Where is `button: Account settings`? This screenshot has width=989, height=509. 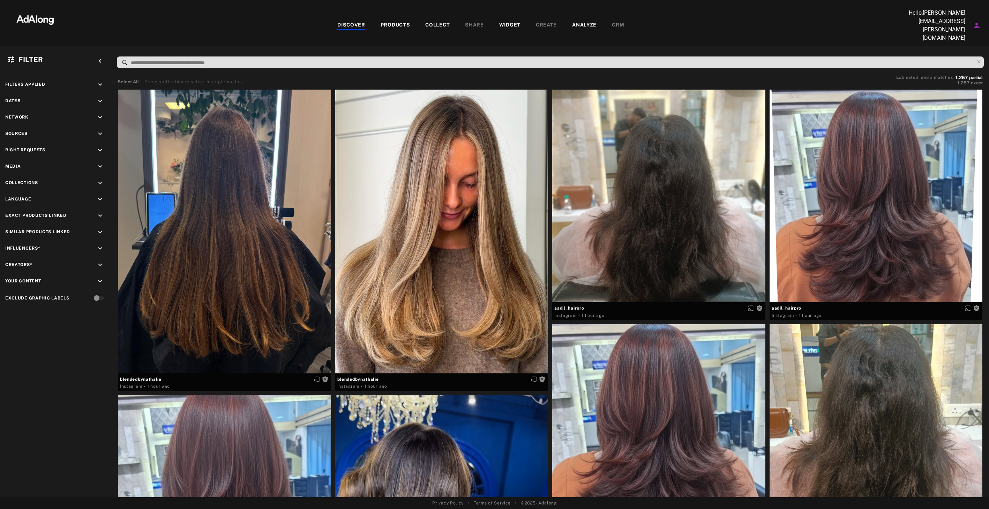 button: Account settings is located at coordinates (977, 25).